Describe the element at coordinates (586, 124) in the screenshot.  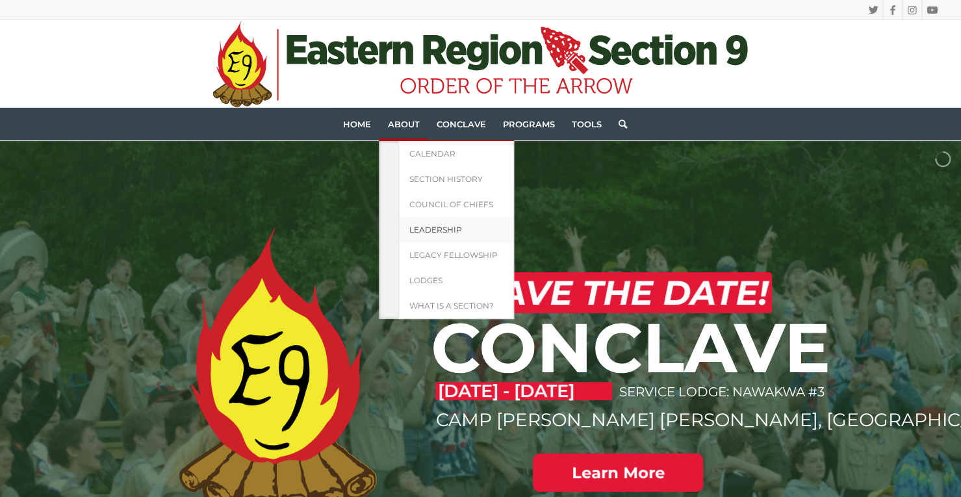
I see `a: Tools` at that location.